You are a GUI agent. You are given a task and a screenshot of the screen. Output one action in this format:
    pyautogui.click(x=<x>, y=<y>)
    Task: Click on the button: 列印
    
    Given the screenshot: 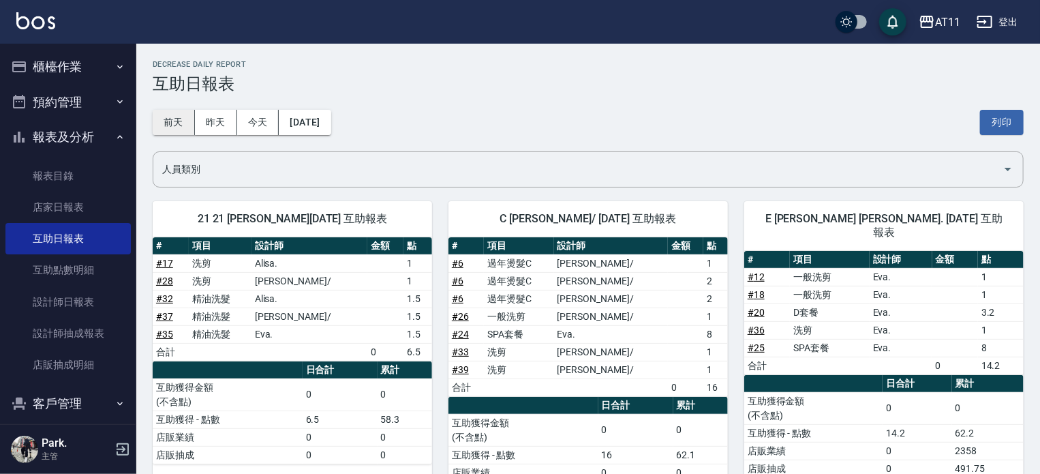 What is the action you would take?
    pyautogui.click(x=1002, y=122)
    